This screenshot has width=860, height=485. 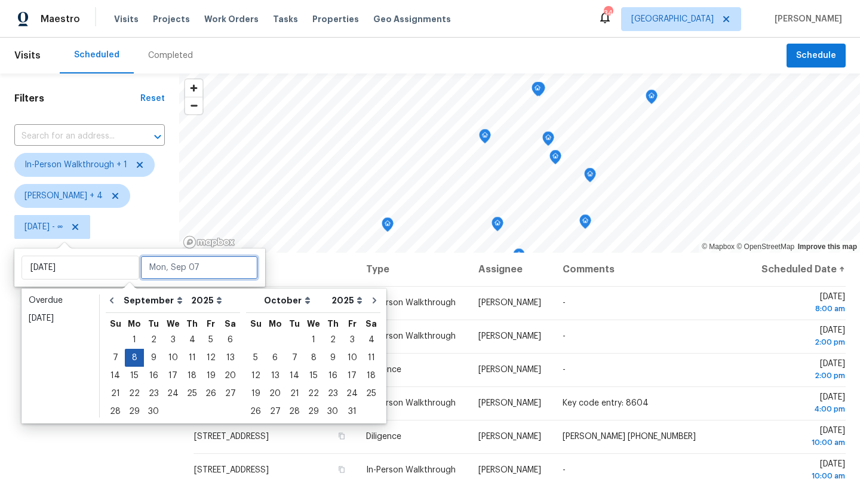 I want to click on div: 22, so click(x=314, y=394).